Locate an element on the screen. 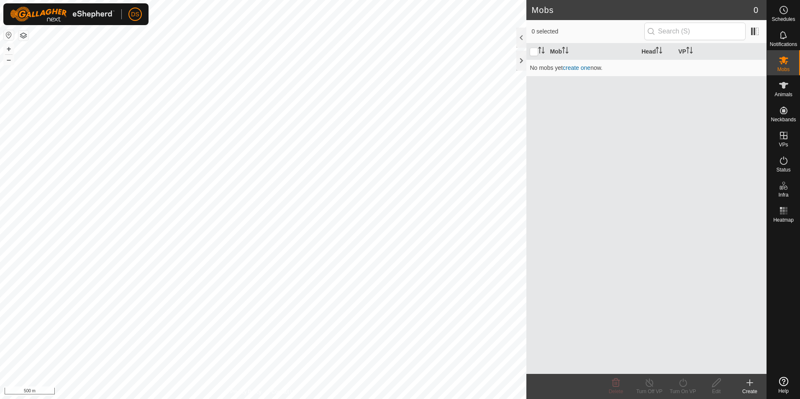  span: 0 is located at coordinates (755, 10).